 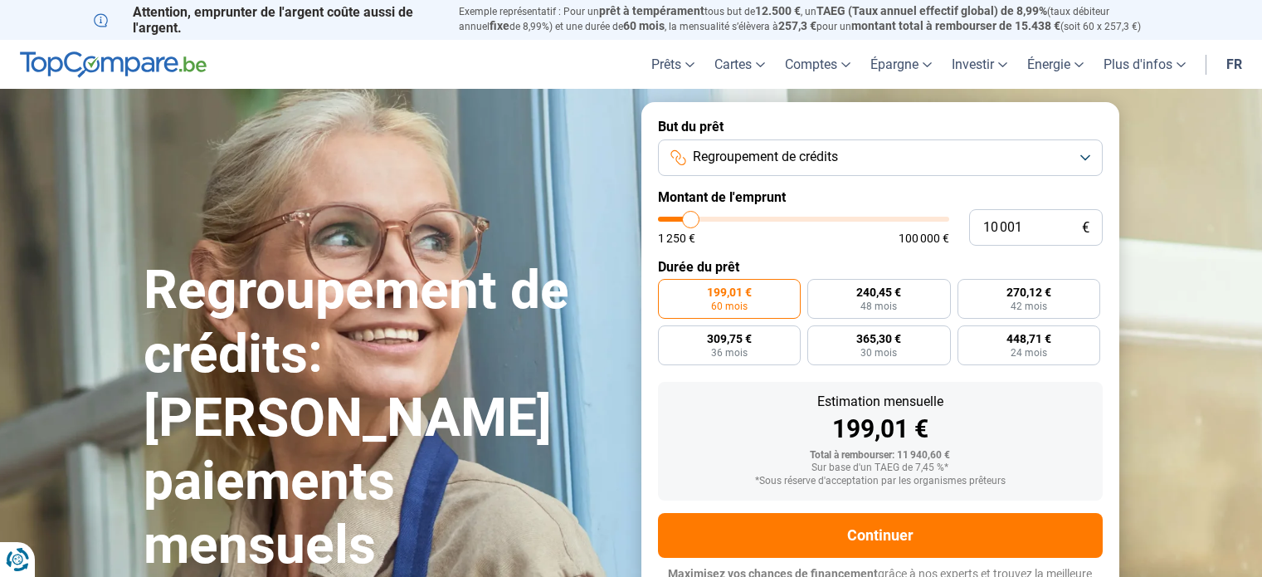 What do you see at coordinates (1029, 338) in the screenshot?
I see `span: 448,71 €` at bounding box center [1029, 338].